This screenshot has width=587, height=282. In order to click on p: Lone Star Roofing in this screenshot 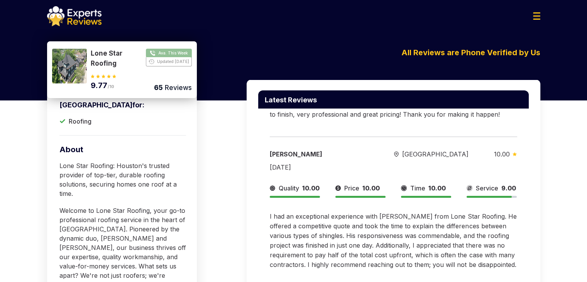, I will do `click(97, 47)`.